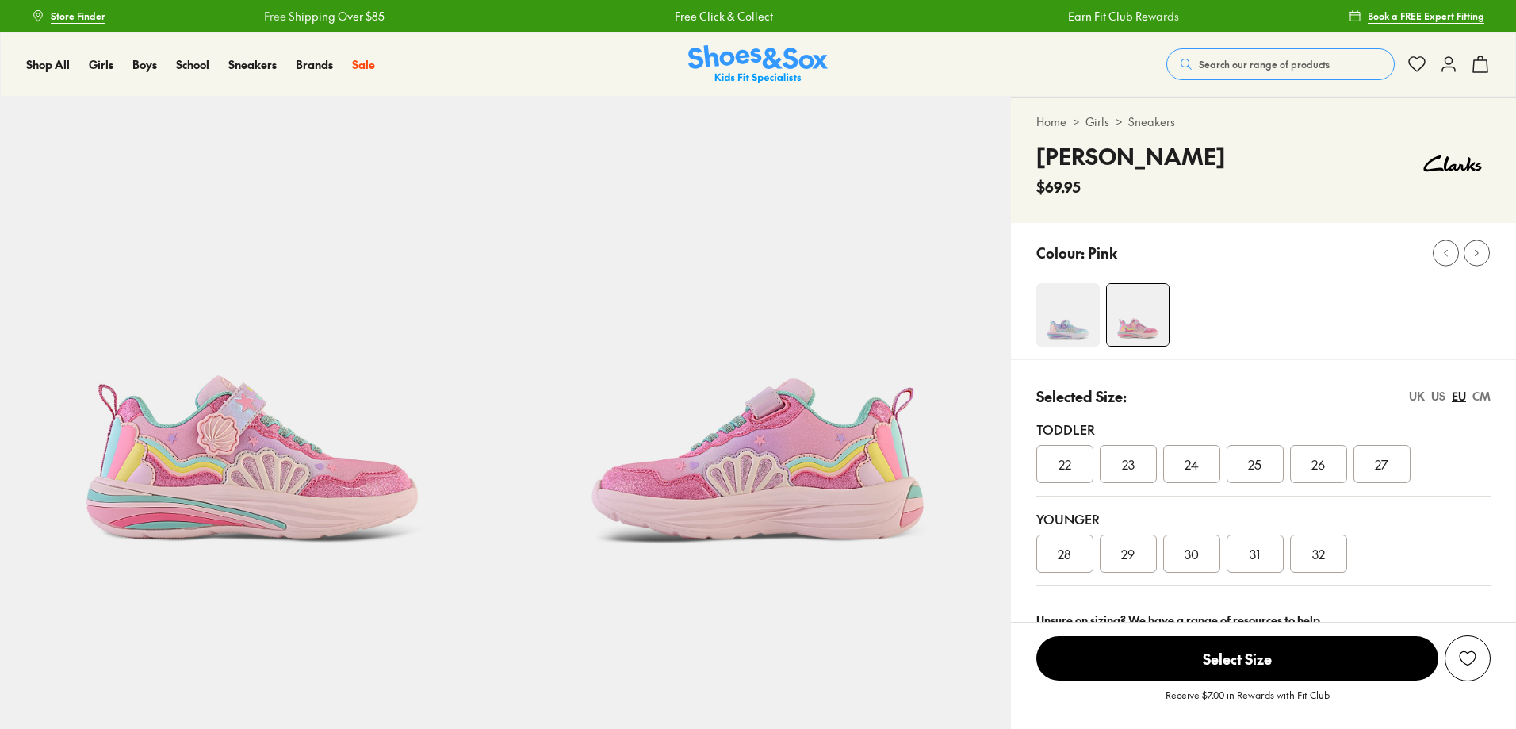  Describe the element at coordinates (1065, 464) in the screenshot. I see `span: 22` at that location.